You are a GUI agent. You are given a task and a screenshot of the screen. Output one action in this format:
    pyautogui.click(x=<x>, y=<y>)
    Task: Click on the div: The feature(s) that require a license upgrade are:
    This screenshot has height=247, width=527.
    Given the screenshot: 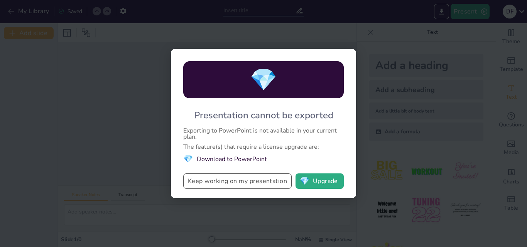 What is the action you would take?
    pyautogui.click(x=263, y=147)
    